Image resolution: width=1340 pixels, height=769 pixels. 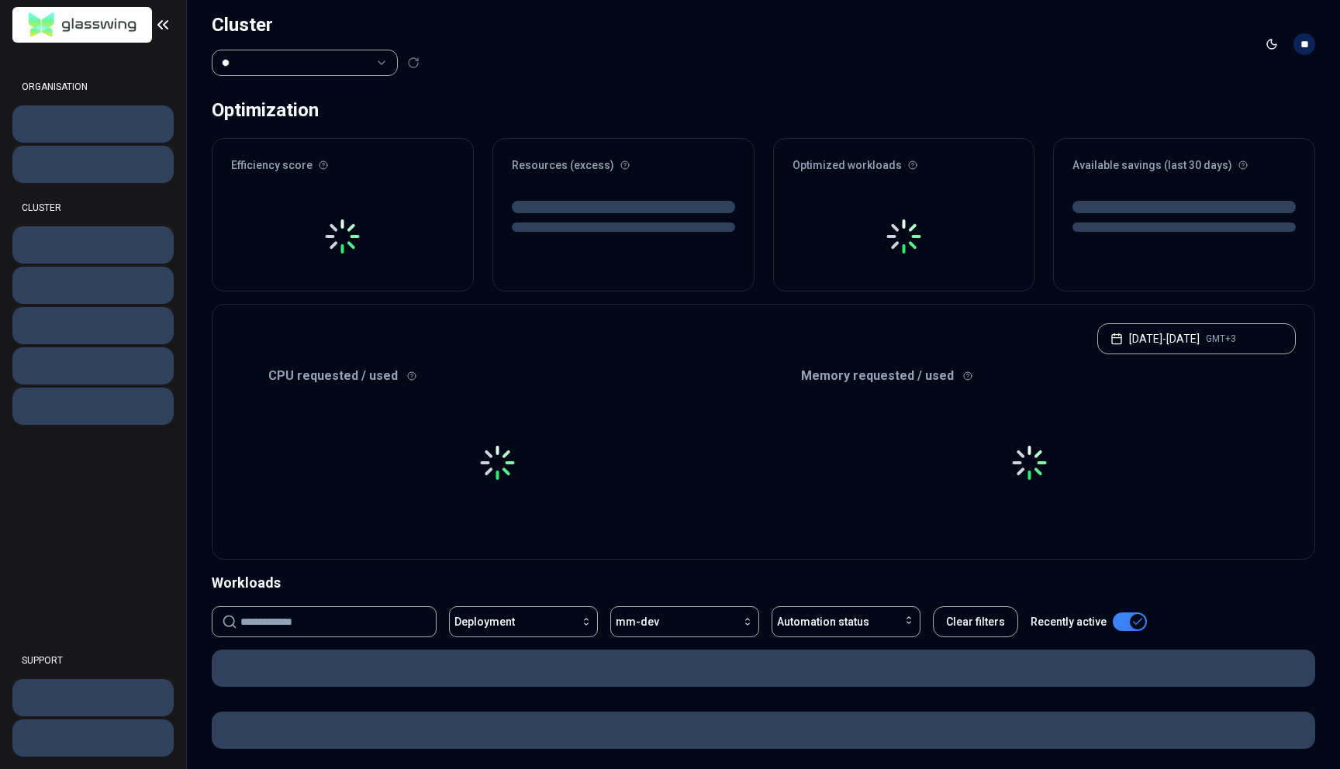 I want to click on button: mm-dev, so click(x=685, y=622).